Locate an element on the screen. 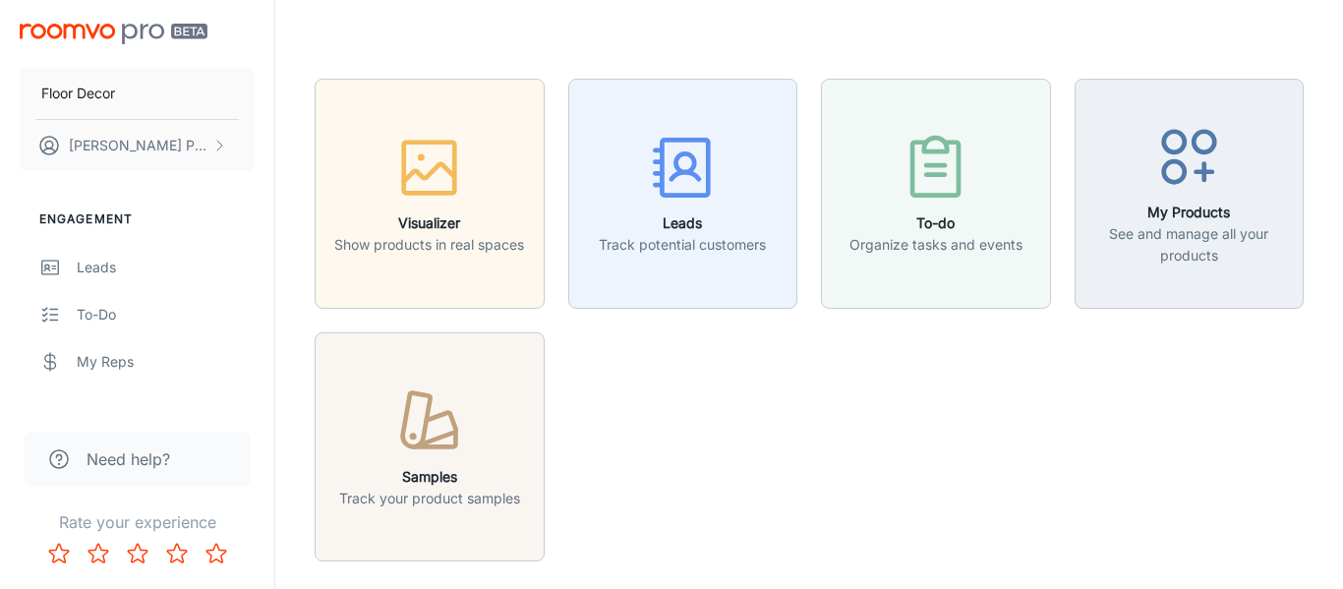 This screenshot has height=589, width=1343. p: Floor Decor is located at coordinates (78, 93).